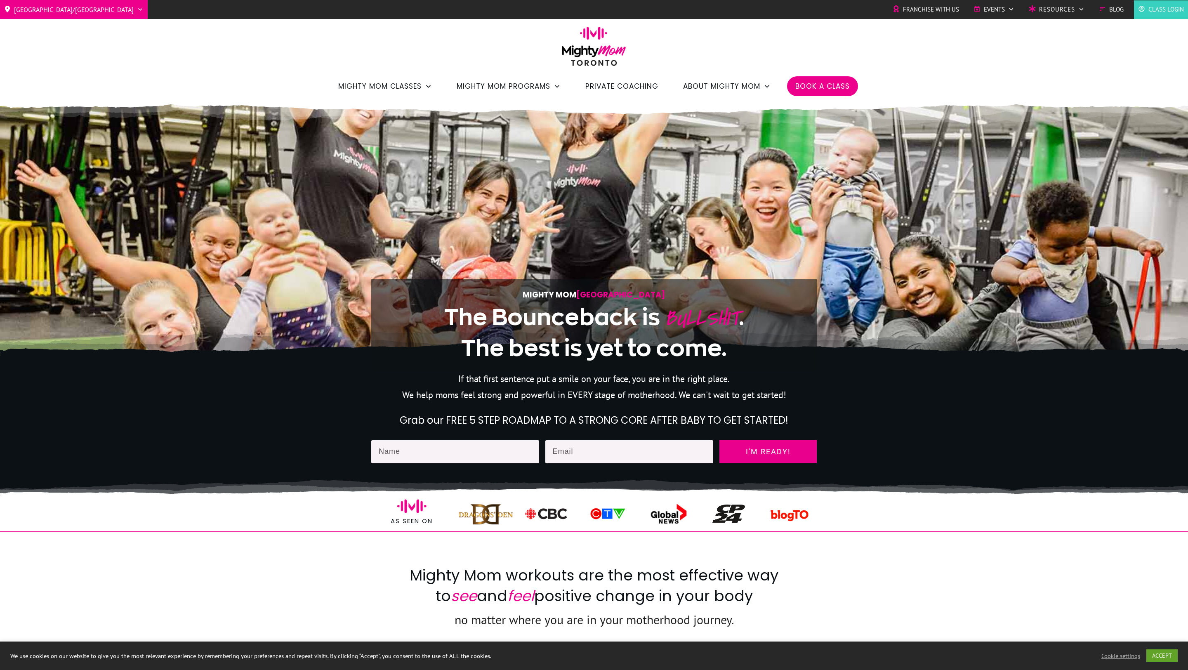 The width and height of the screenshot is (1188, 670). I want to click on span: Mighty Mom Programs, so click(503, 86).